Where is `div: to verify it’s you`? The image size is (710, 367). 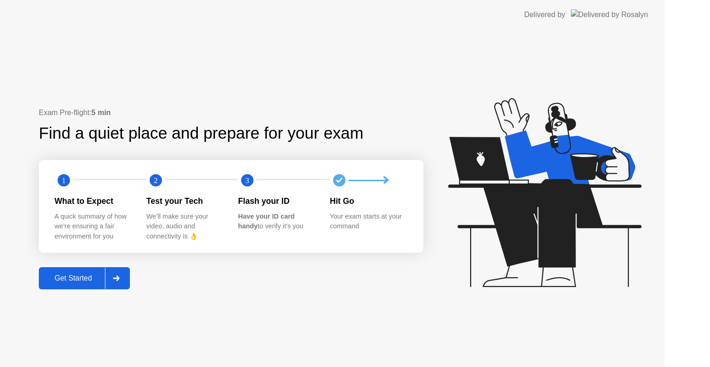
div: to verify it’s you is located at coordinates (276, 221).